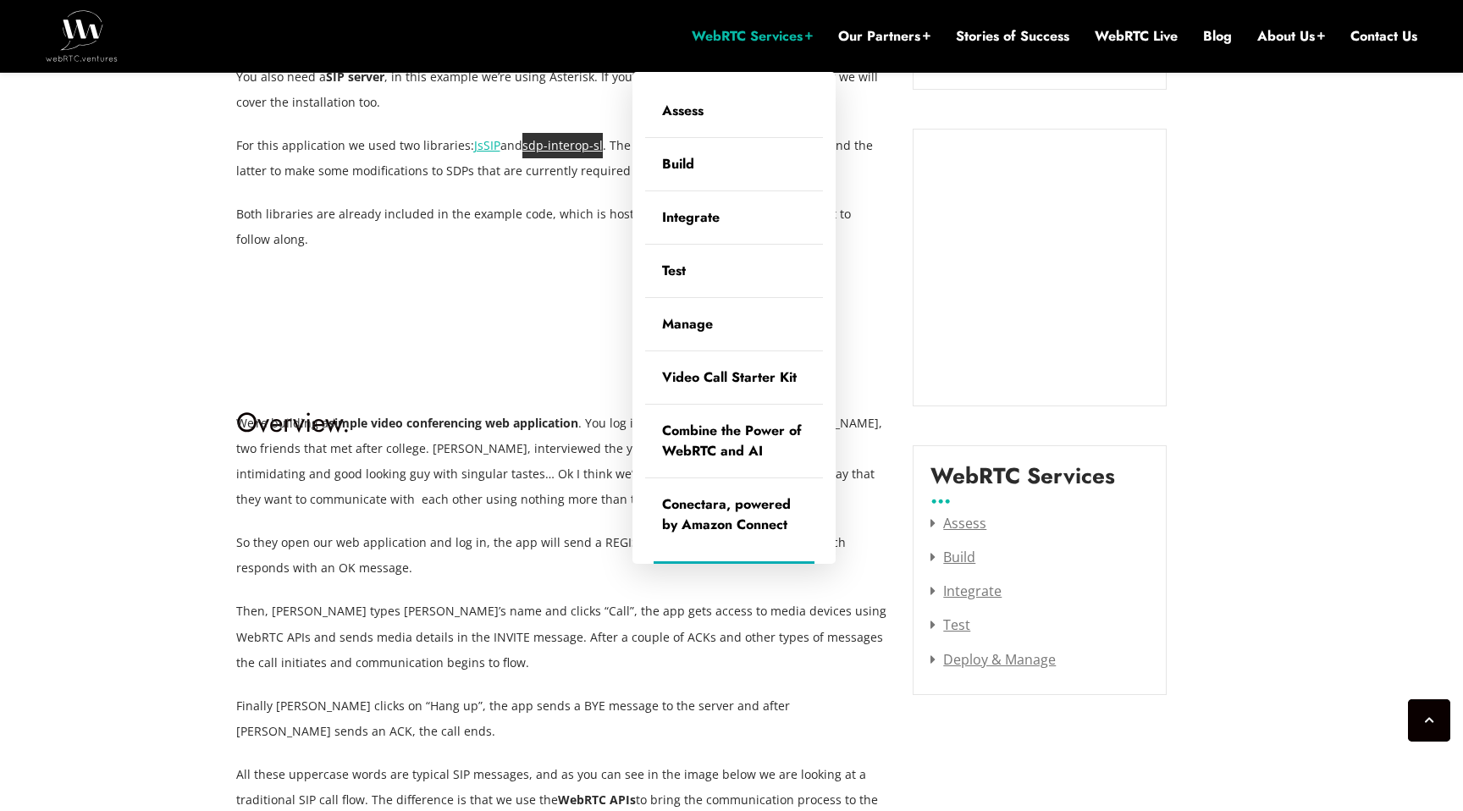 The height and width of the screenshot is (811, 1463). Describe the element at coordinates (562, 145) in the screenshot. I see `span: sdp-interop-sl` at that location.